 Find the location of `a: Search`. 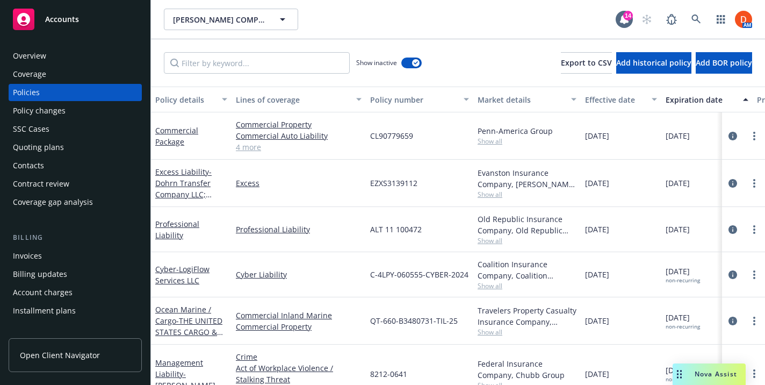

a: Search is located at coordinates (696, 19).